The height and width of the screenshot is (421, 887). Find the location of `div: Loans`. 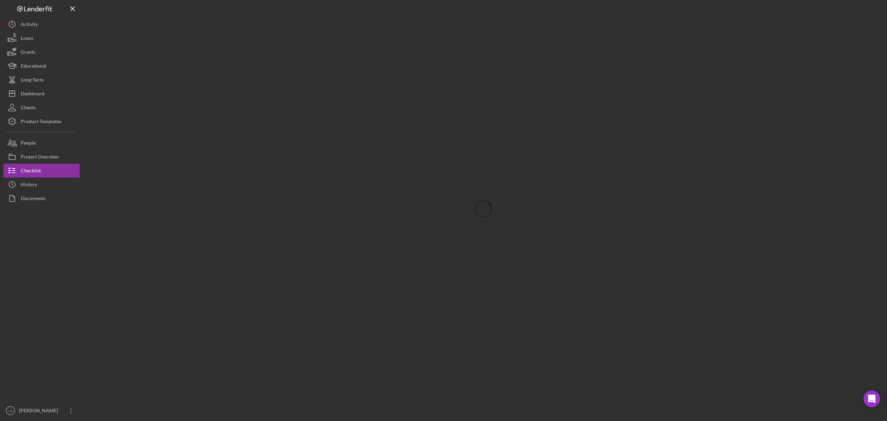

div: Loans is located at coordinates (27, 39).